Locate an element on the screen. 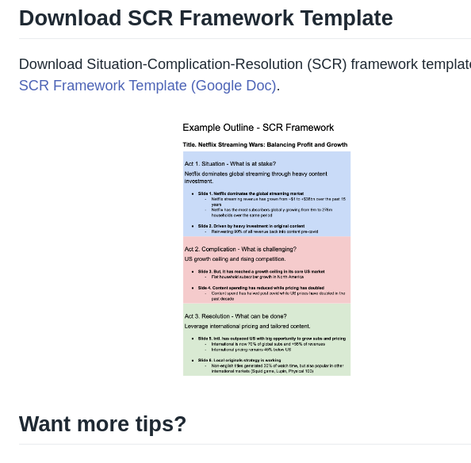 The height and width of the screenshot is (463, 471). p: Download Situation-Complication-Resolution (SCR) framework template - . is located at coordinates (235, 120).